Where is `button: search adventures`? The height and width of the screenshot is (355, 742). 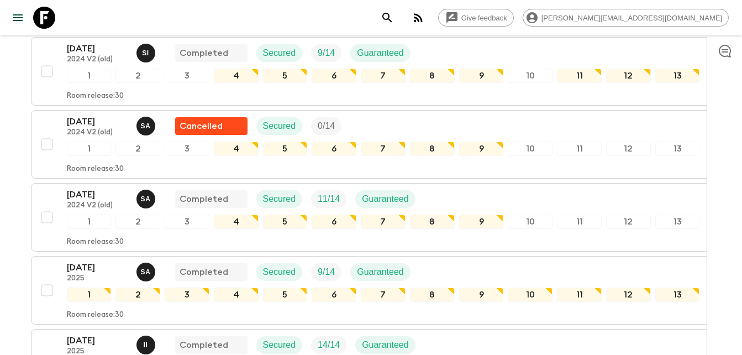
button: search adventures is located at coordinates (387, 18).